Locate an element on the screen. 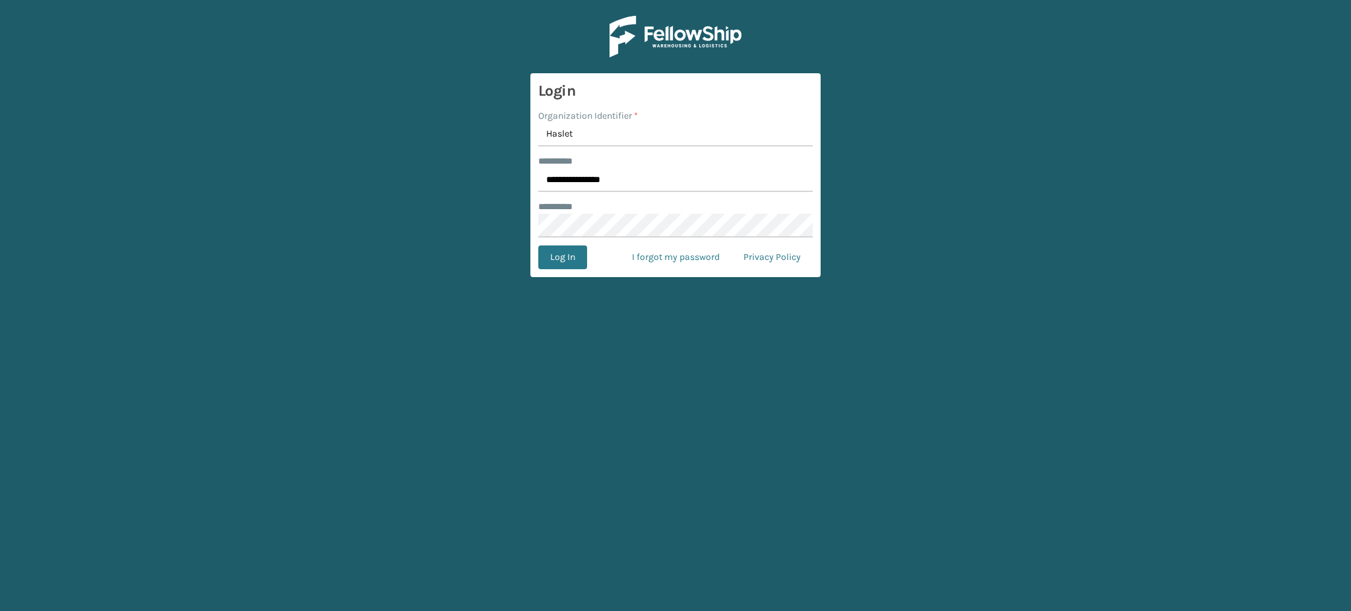 The height and width of the screenshot is (611, 1351). a: I forgot my password is located at coordinates (676, 257).